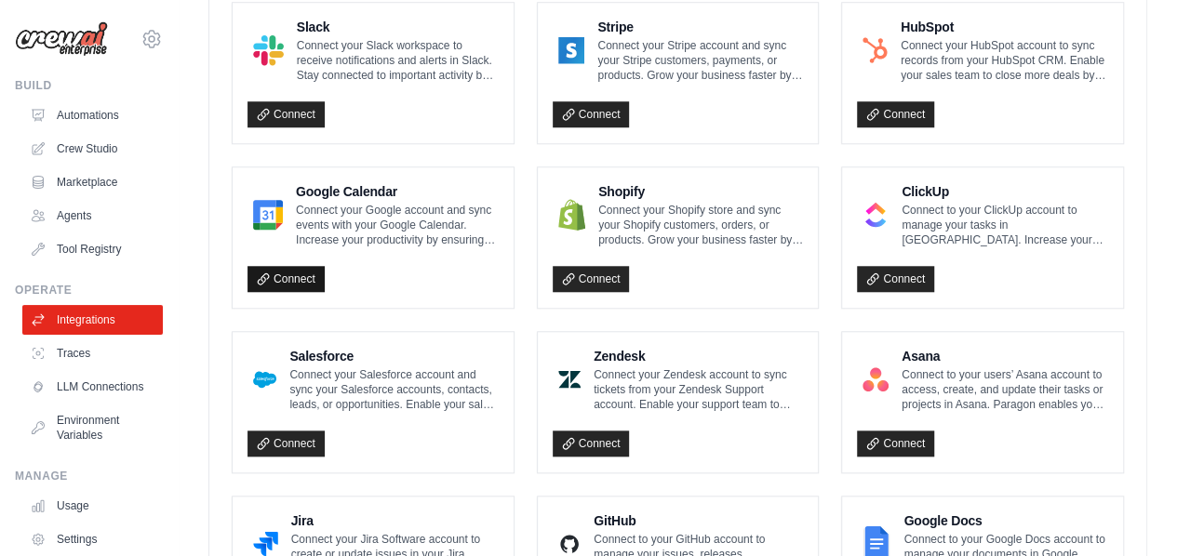  I want to click on h4: Jira, so click(394, 521).